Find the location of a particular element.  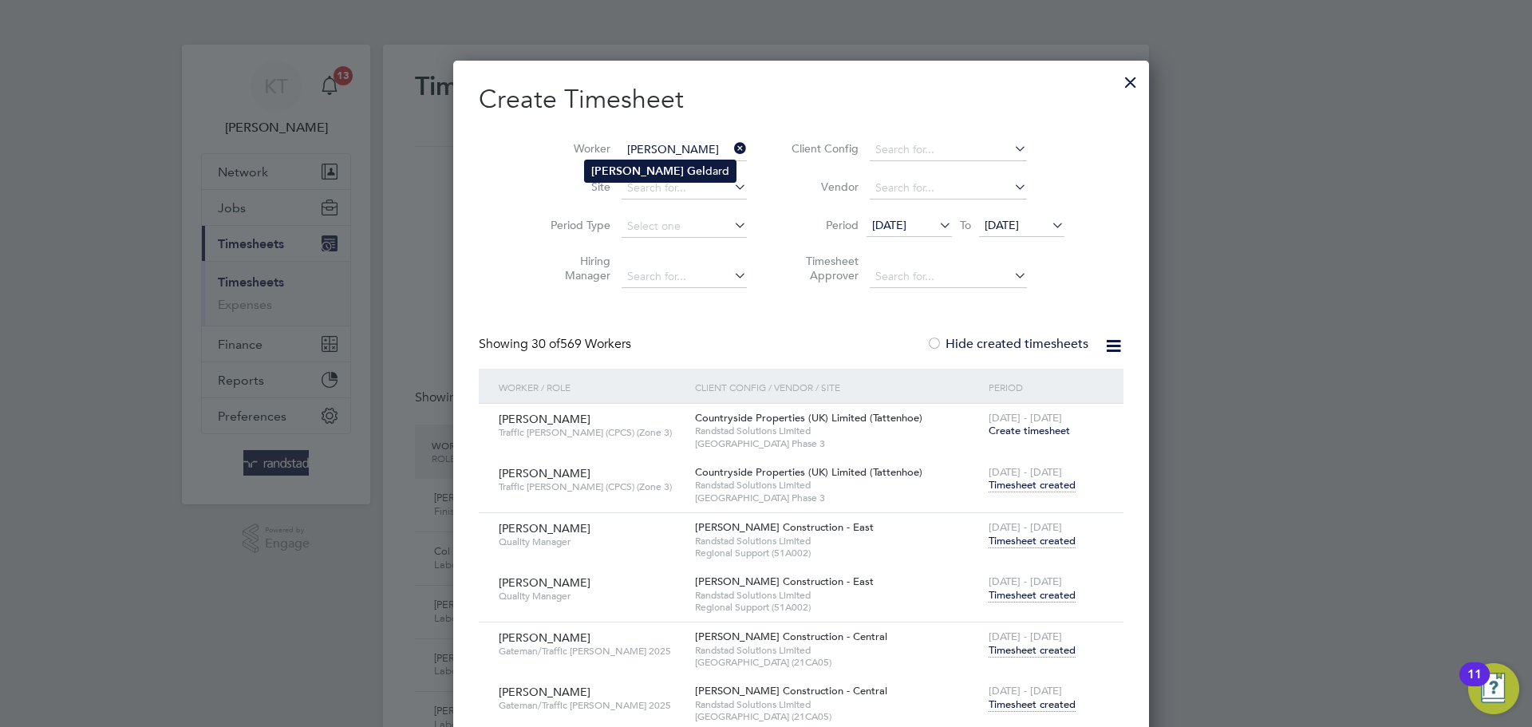

div: Period is located at coordinates (1046, 387).